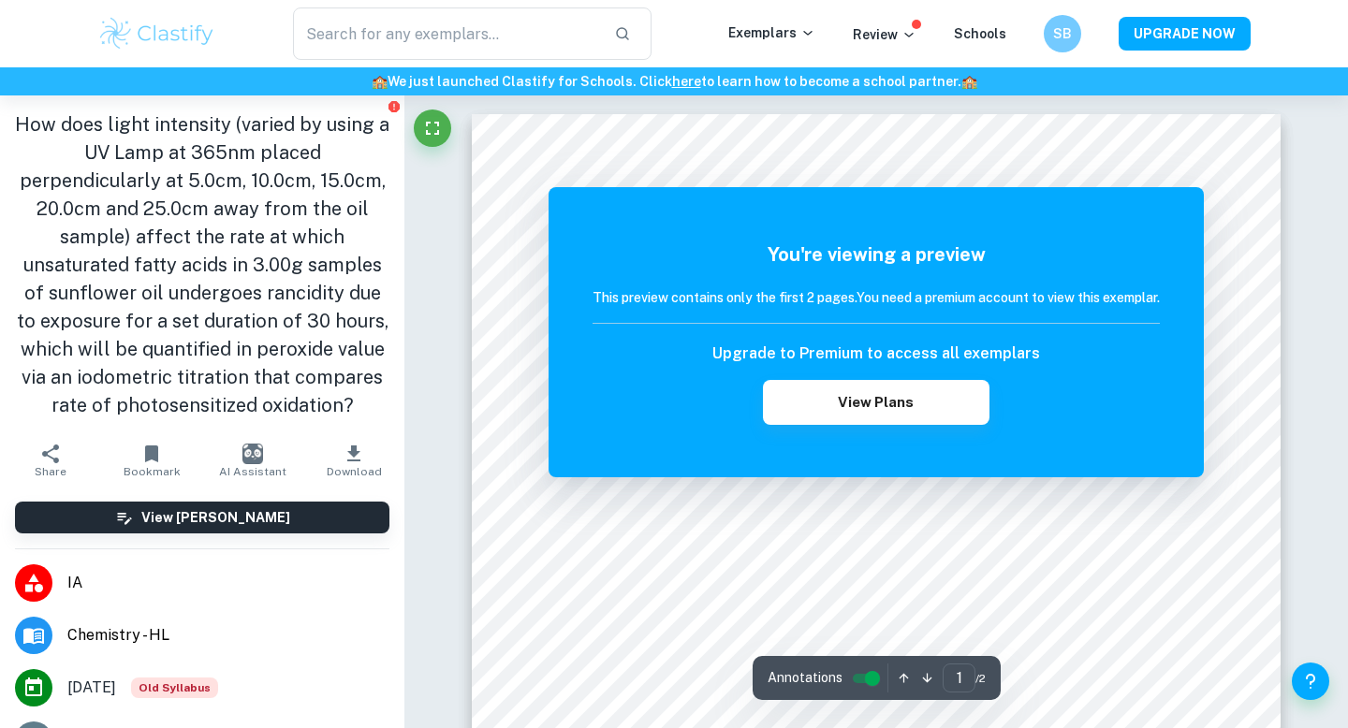  Describe the element at coordinates (876, 255) in the screenshot. I see `h5: You're viewing a preview` at that location.